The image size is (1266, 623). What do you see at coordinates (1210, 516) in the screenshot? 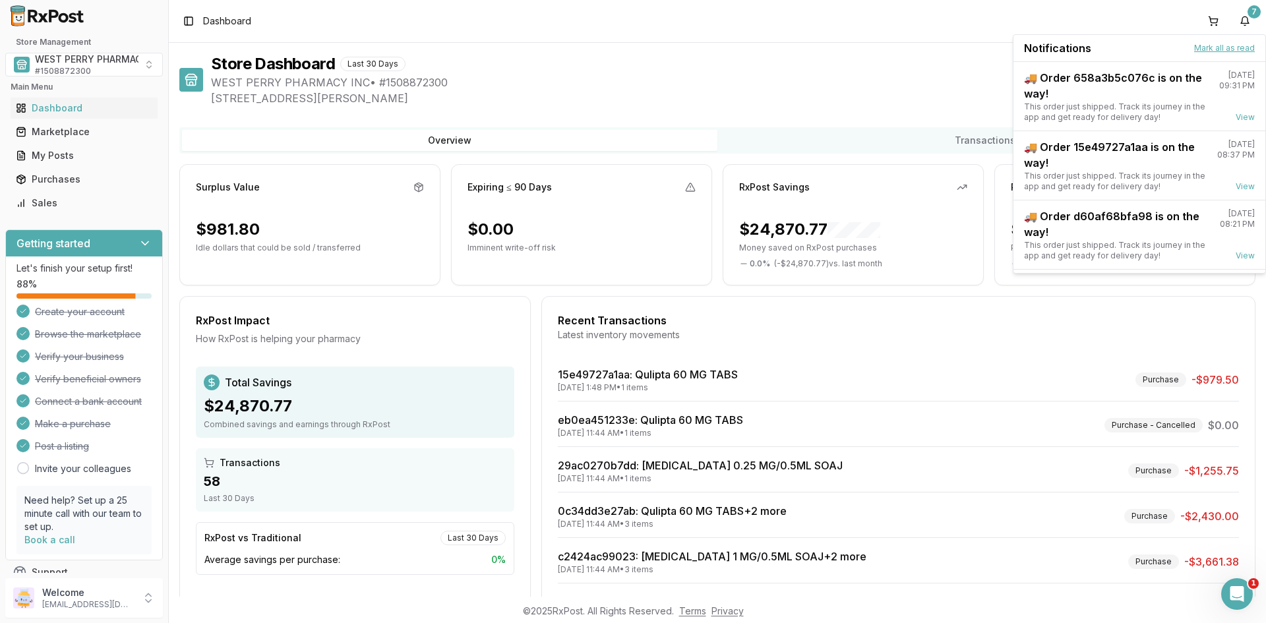
I see `span: -$2,430.00` at bounding box center [1210, 516].